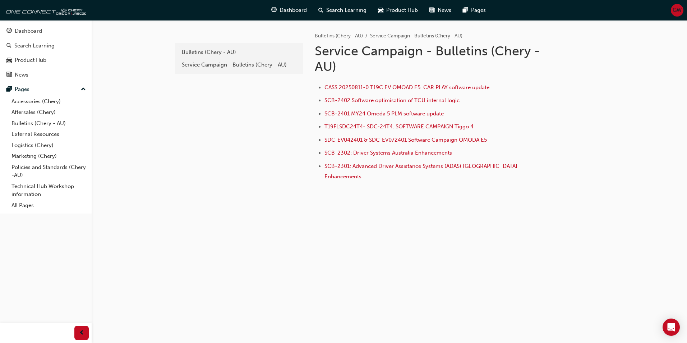 The width and height of the screenshot is (687, 343). What do you see at coordinates (48, 112) in the screenshot?
I see `a: Aftersales (Chery)` at bounding box center [48, 112].